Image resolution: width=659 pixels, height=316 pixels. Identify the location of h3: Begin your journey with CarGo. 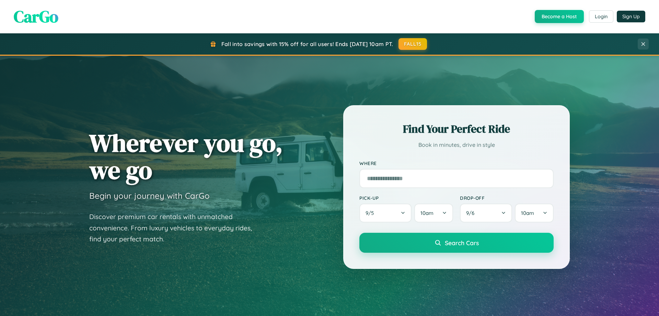
(149, 195).